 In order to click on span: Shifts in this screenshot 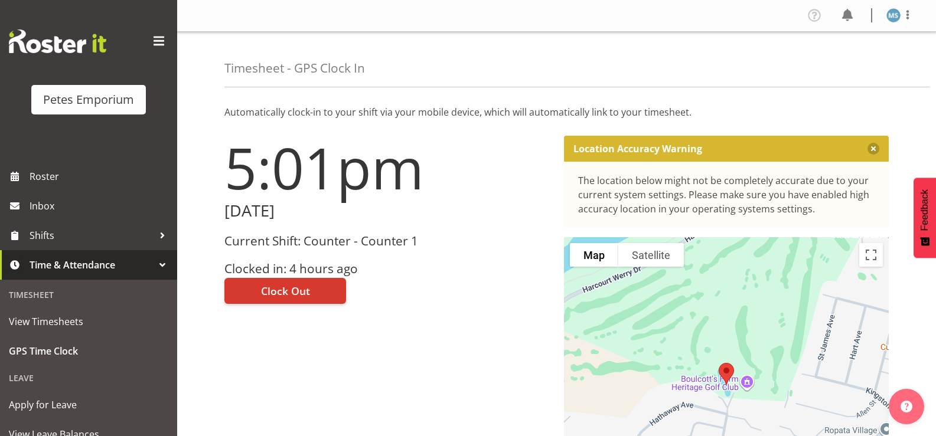, I will do `click(92, 236)`.